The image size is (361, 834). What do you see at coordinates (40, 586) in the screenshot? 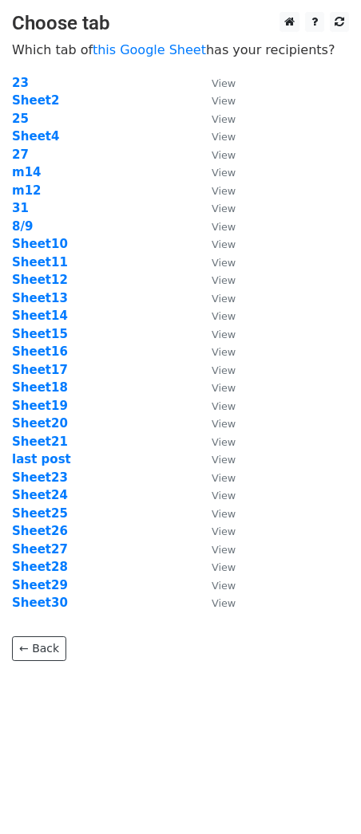
I see `strong: Sheet29` at bounding box center [40, 586].